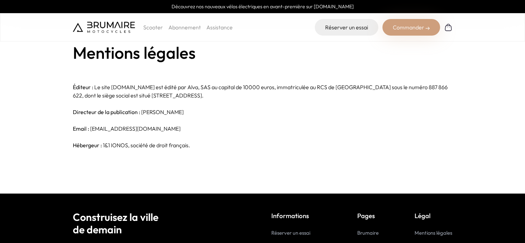  Describe the element at coordinates (104, 27) in the screenshot. I see `img: Brumaire Motocycles` at that location.